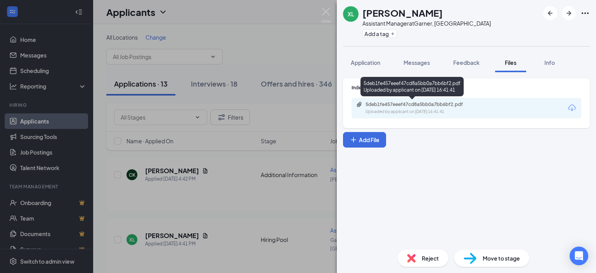  I want to click on div: XL, so click(351, 14).